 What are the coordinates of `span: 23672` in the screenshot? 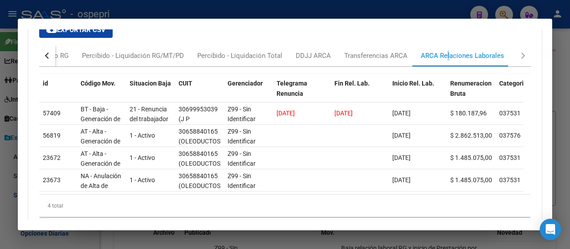 It's located at (52, 158).